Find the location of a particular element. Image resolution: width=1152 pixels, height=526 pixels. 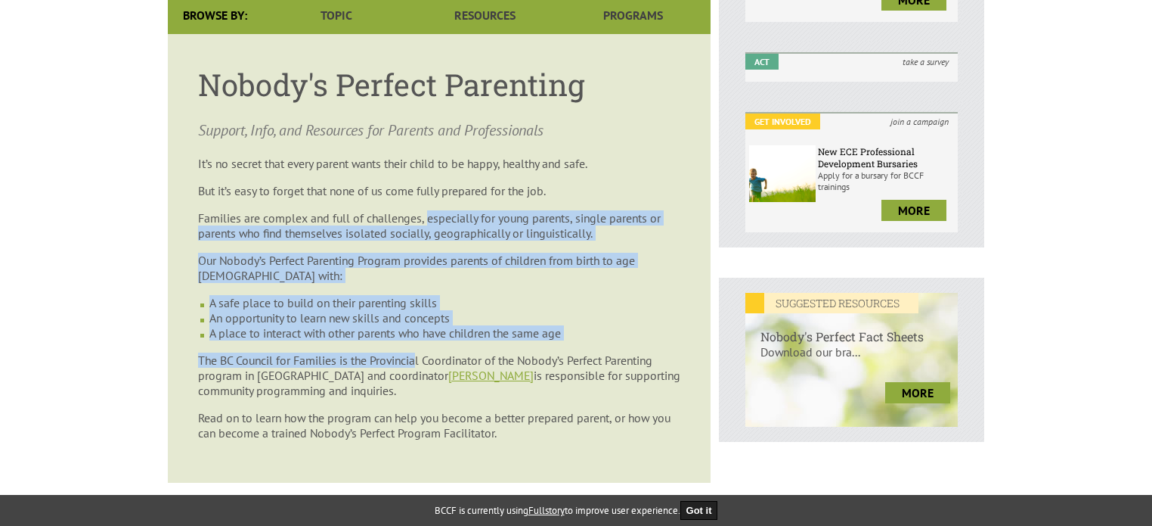

a: Fullstory is located at coordinates (547, 510).